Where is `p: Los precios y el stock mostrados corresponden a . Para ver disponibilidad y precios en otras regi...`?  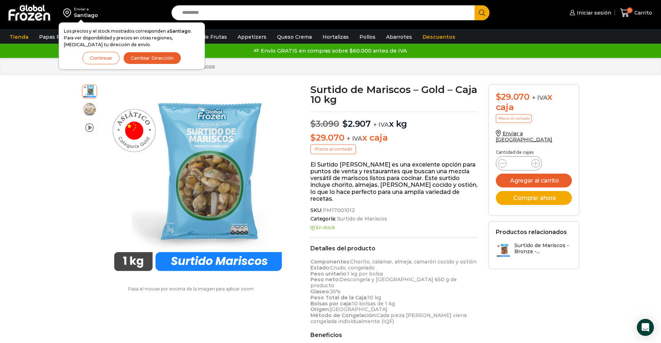 p: Los precios y el stock mostrados corresponden a . Para ver disponibilidad y precios en otras regi... is located at coordinates (132, 38).